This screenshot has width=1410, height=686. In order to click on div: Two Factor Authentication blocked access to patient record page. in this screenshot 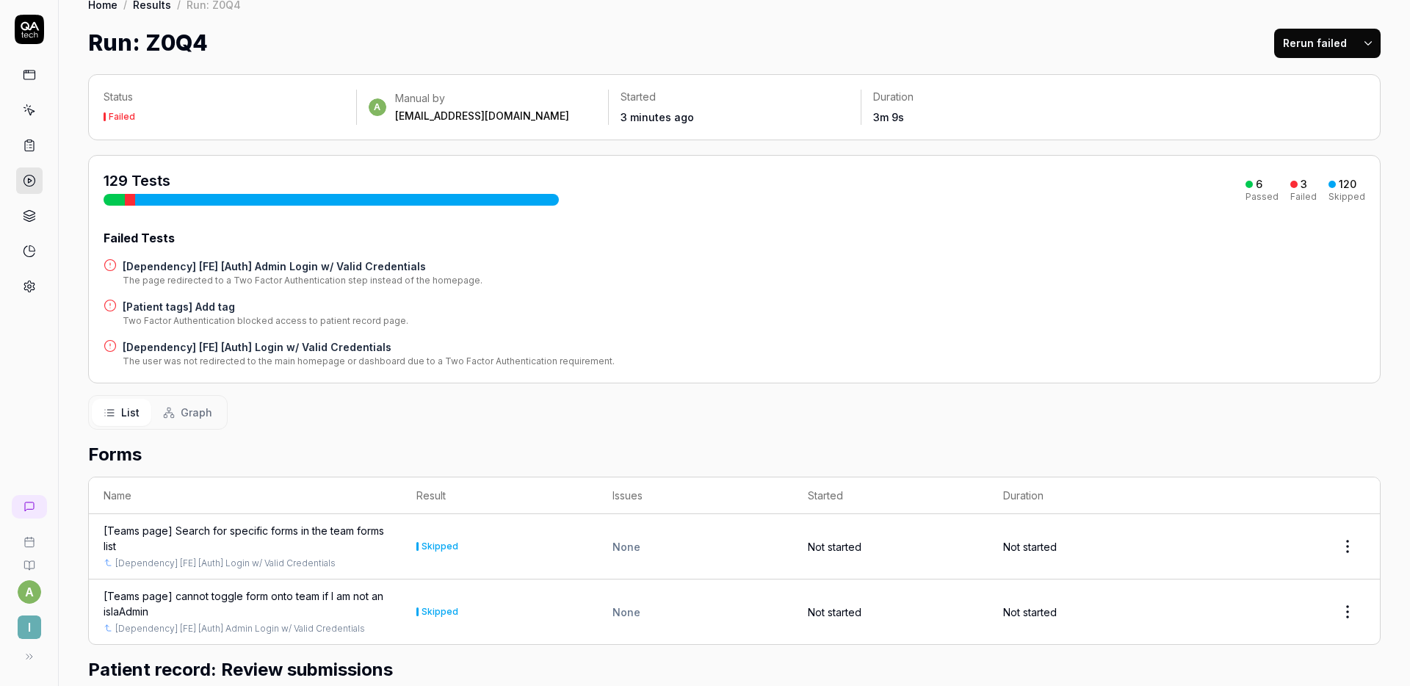, I will do `click(265, 321)`.